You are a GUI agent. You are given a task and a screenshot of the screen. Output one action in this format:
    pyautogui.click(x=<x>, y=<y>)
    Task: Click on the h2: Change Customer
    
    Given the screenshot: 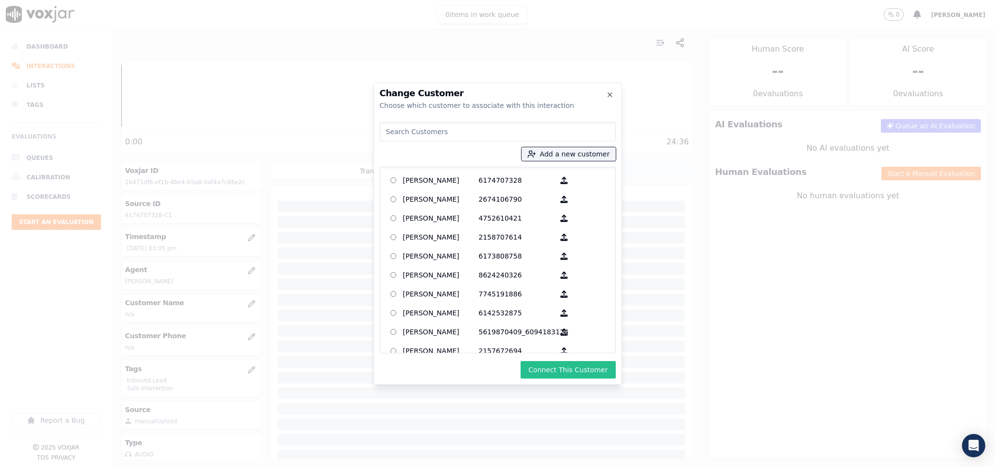 What is the action you would take?
    pyautogui.click(x=498, y=93)
    